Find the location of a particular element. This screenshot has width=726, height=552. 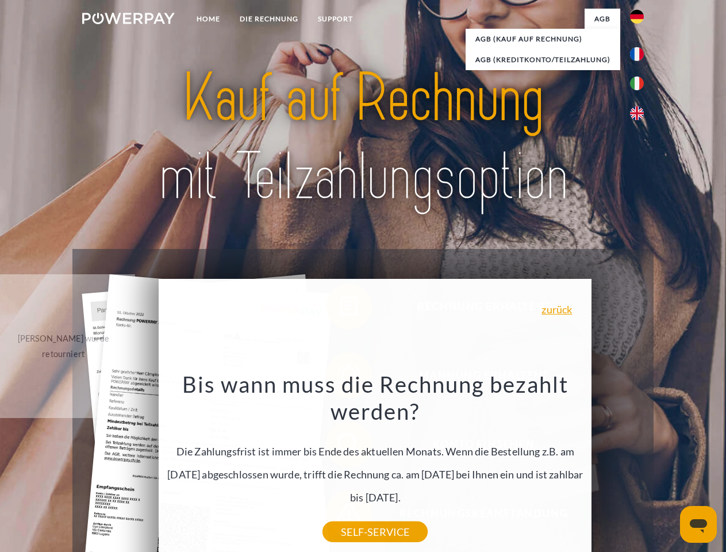

img: logo-powerpay-white.svg is located at coordinates (128, 18).